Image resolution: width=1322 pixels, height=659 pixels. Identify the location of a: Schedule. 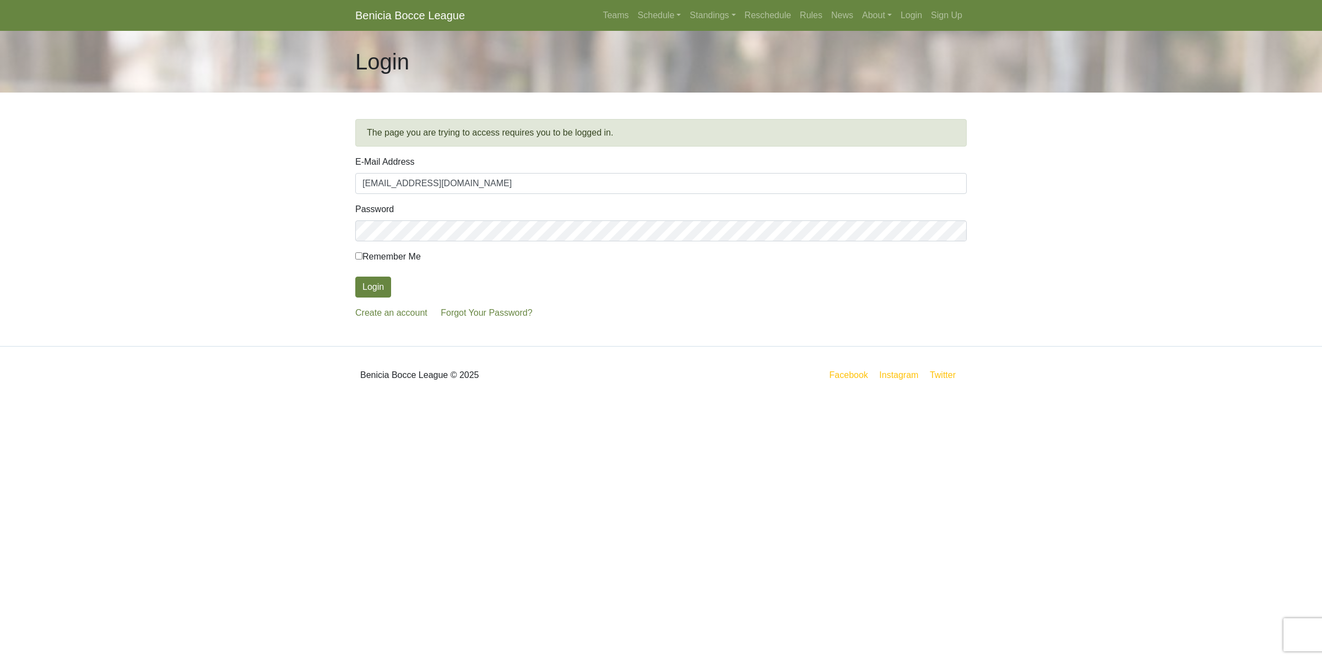
(659, 15).